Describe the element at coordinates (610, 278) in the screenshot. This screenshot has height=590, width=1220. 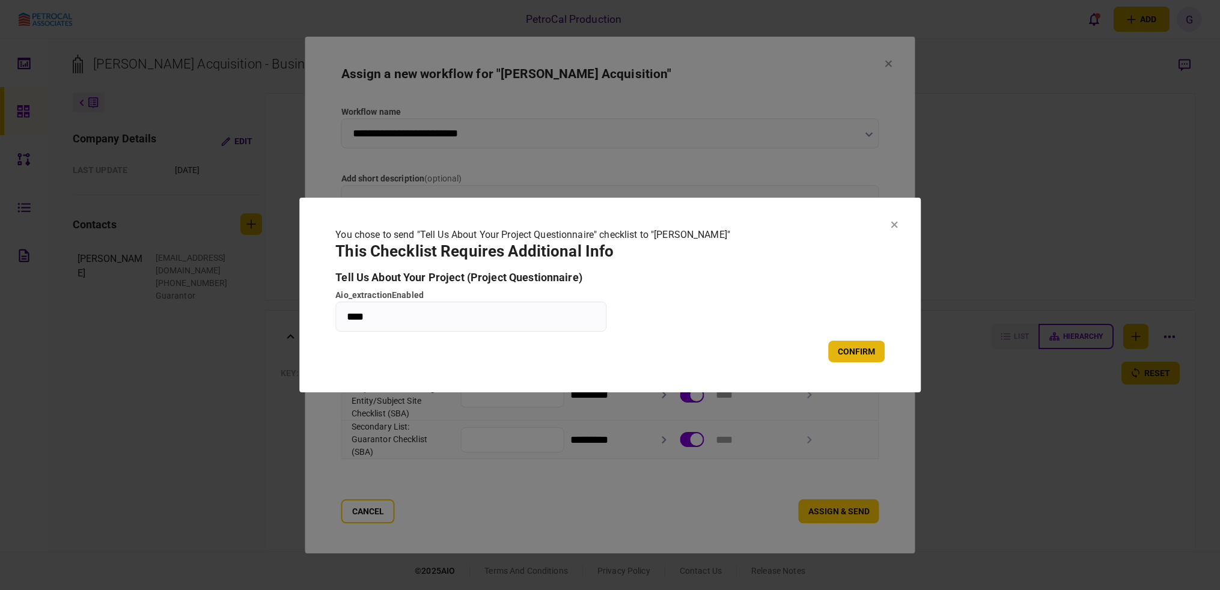
I see `h3: Tell Us About Your Project (Project Questionnaire)` at that location.